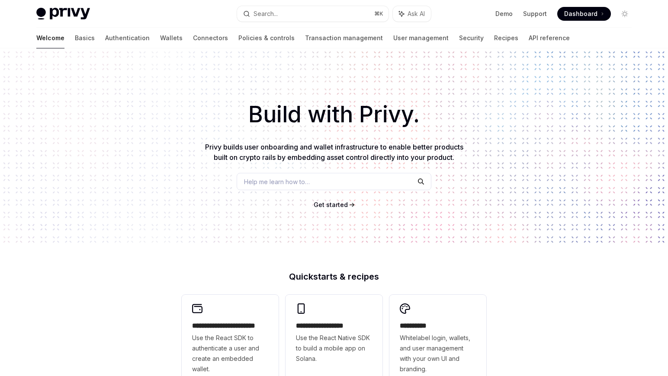  I want to click on a: Support, so click(535, 14).